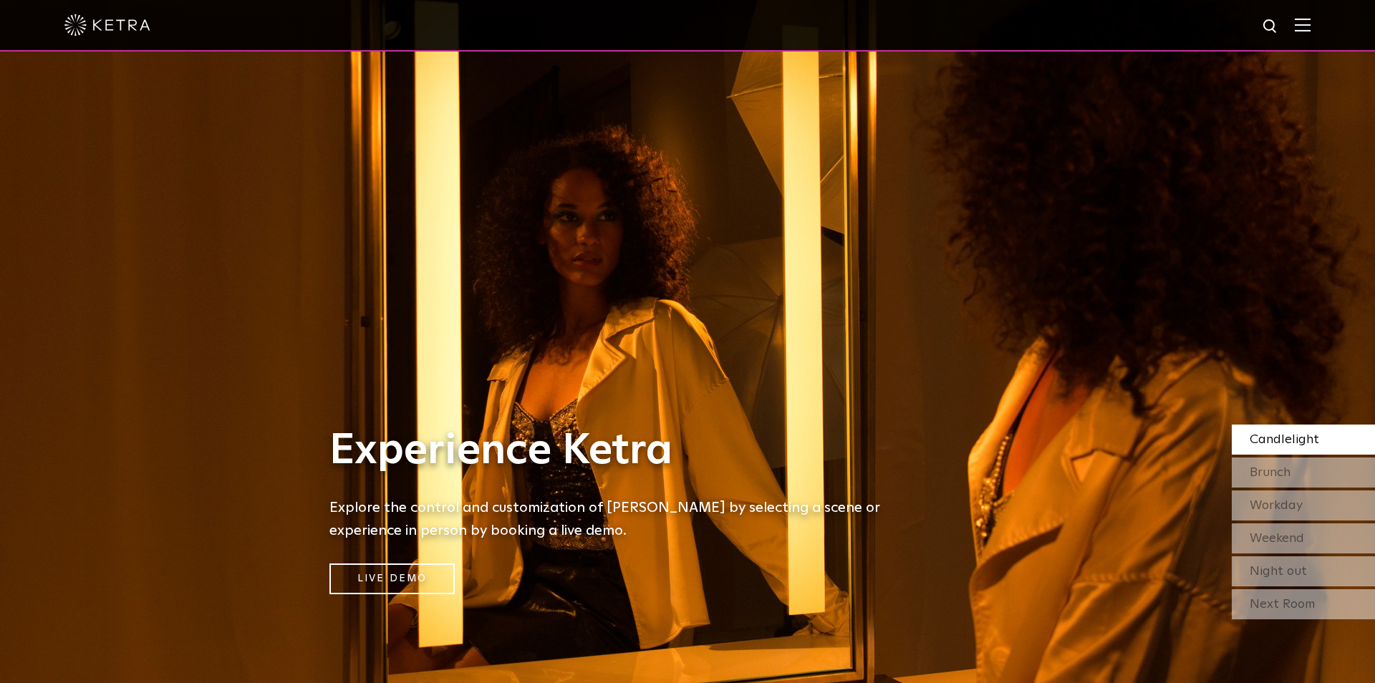  Describe the element at coordinates (1277, 539) in the screenshot. I see `span: Weekend` at that location.